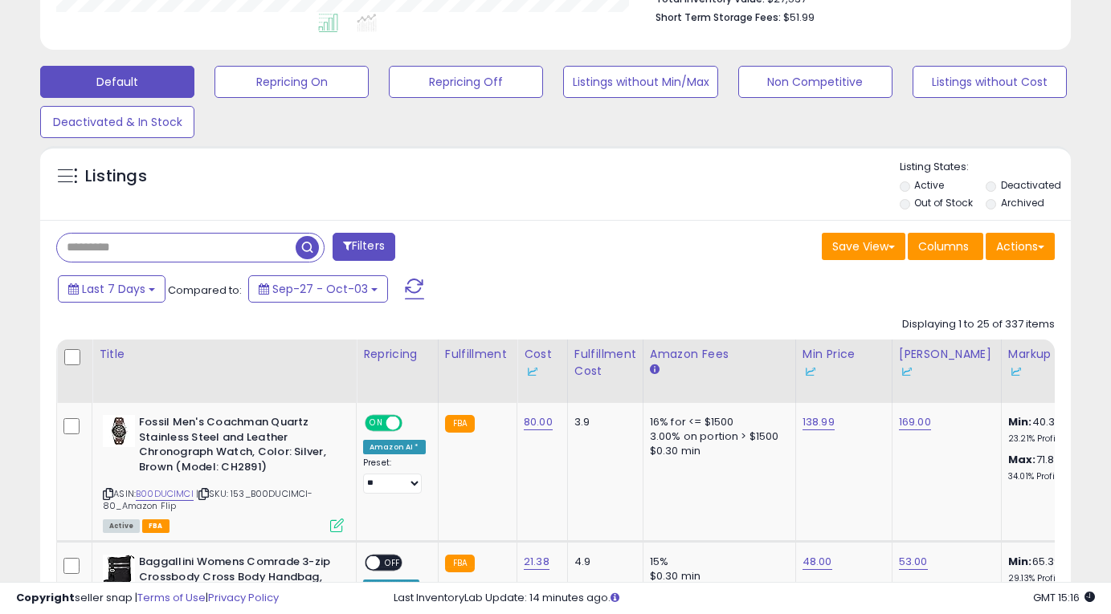 The image size is (1111, 614). What do you see at coordinates (291, 82) in the screenshot?
I see `button: Repricing On` at bounding box center [291, 82].